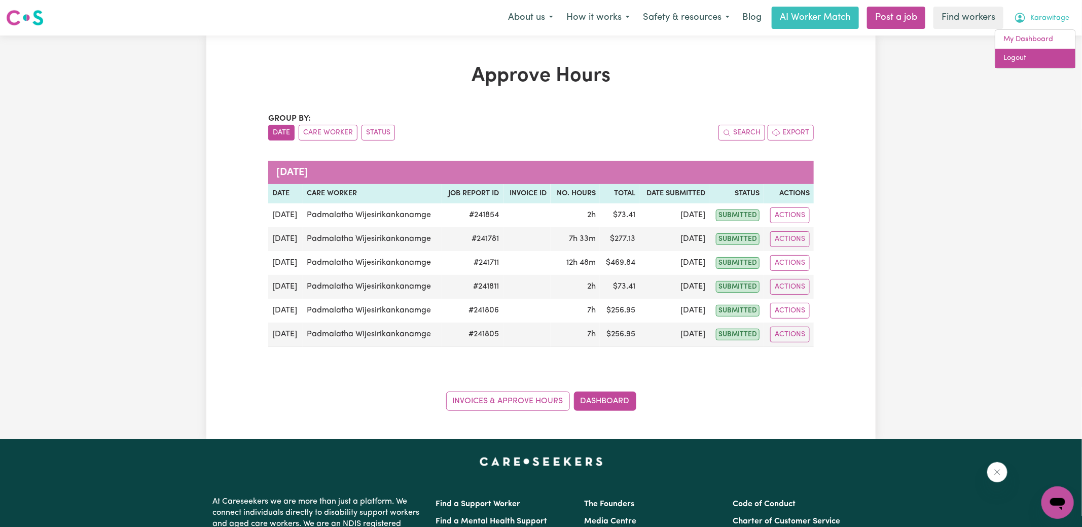  What do you see at coordinates (610, 521) in the screenshot?
I see `a: Media Centre` at bounding box center [610, 521].